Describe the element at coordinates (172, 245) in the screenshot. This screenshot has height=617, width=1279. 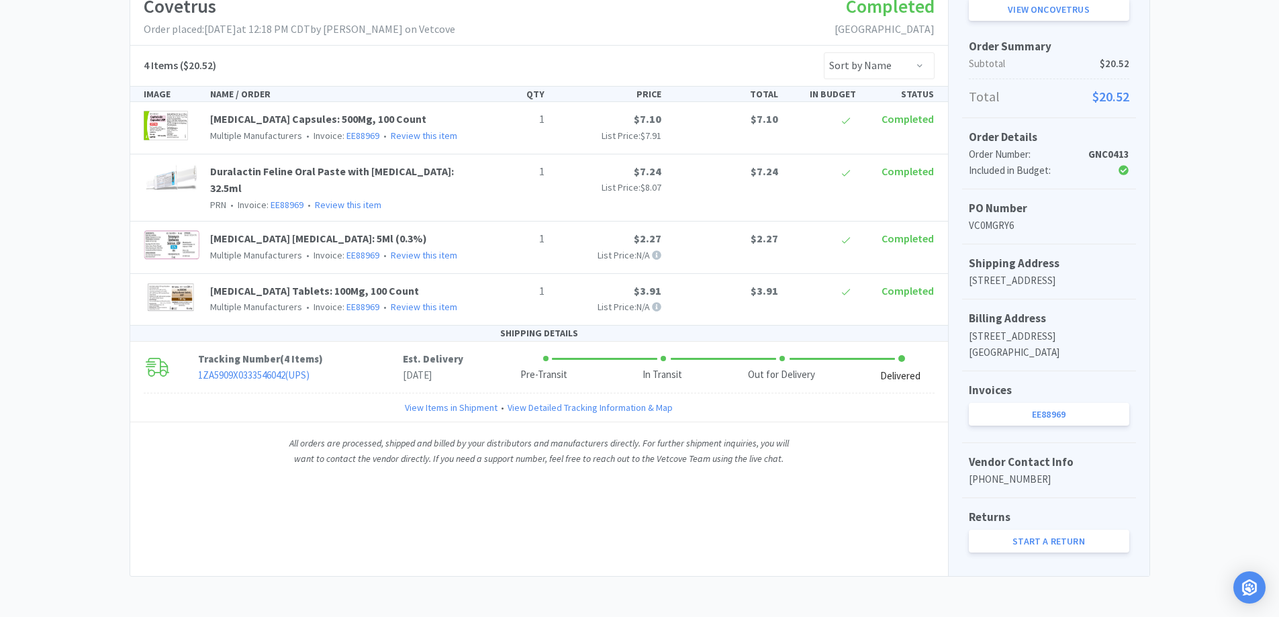
I see `img: 046ffeb4b2dc4ae897b5d67ad66a299e_328930.png` at that location.